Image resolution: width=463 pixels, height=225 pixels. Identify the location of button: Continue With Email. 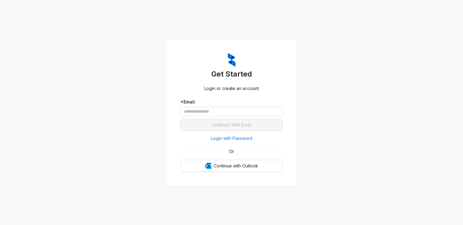
(231, 125).